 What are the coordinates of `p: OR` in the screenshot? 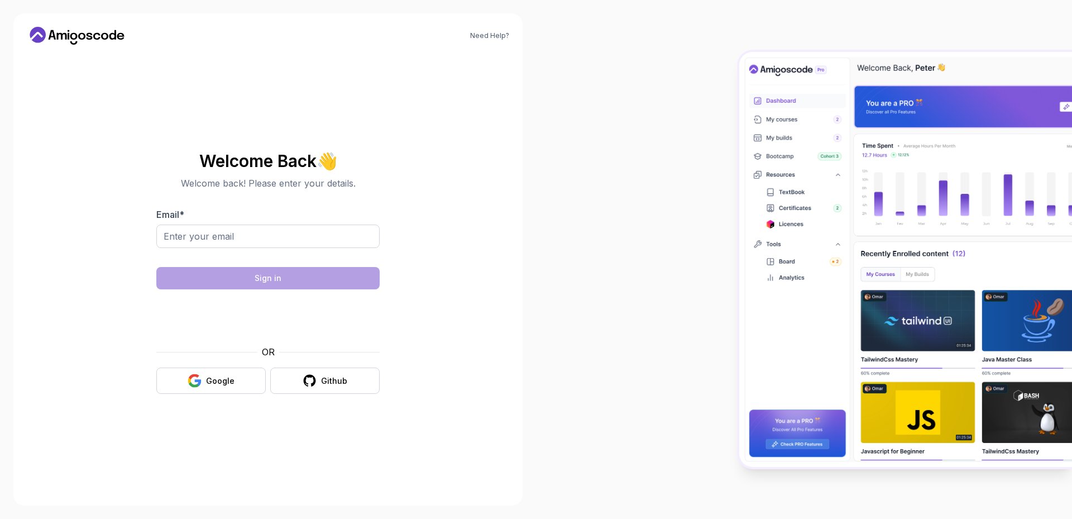 It's located at (268, 352).